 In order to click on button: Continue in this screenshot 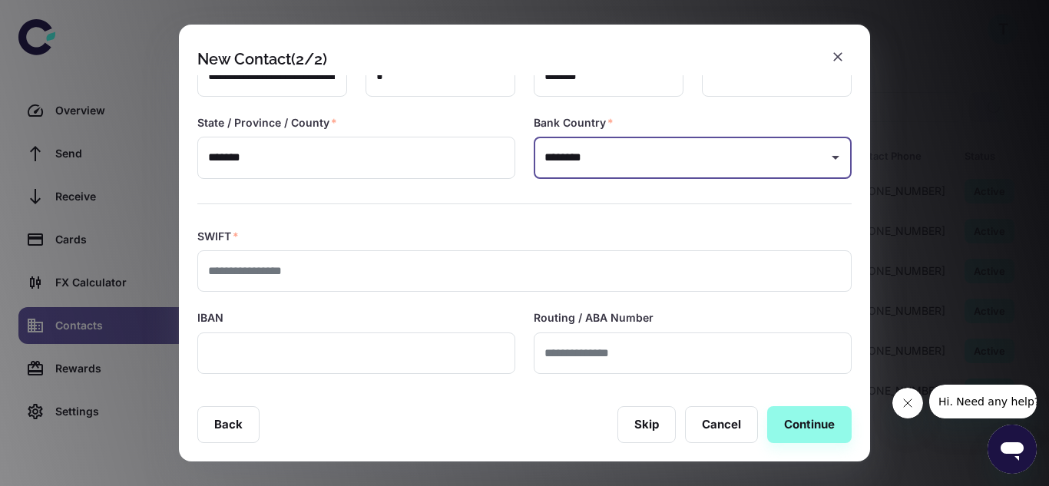, I will do `click(810, 425)`.